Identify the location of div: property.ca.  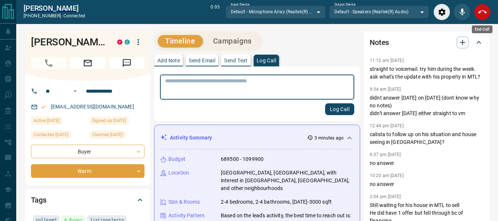
(120, 42).